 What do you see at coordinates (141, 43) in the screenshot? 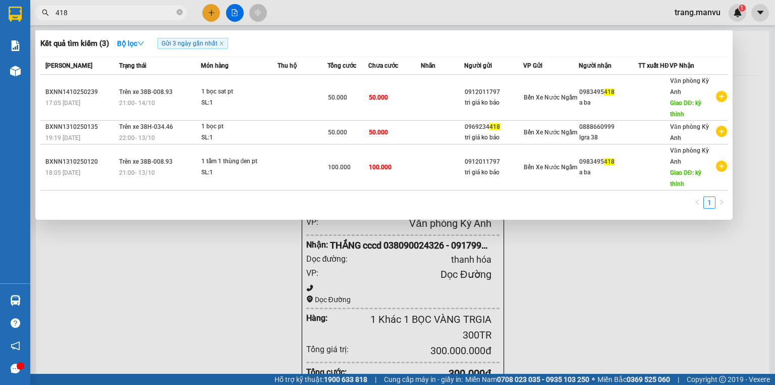
I see `span: down` at bounding box center [141, 43].